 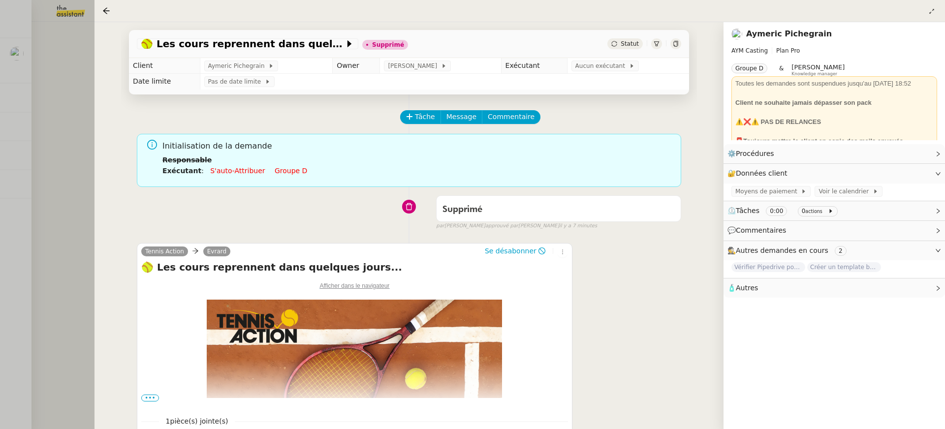 I want to click on button: Commentaire, so click(x=511, y=117).